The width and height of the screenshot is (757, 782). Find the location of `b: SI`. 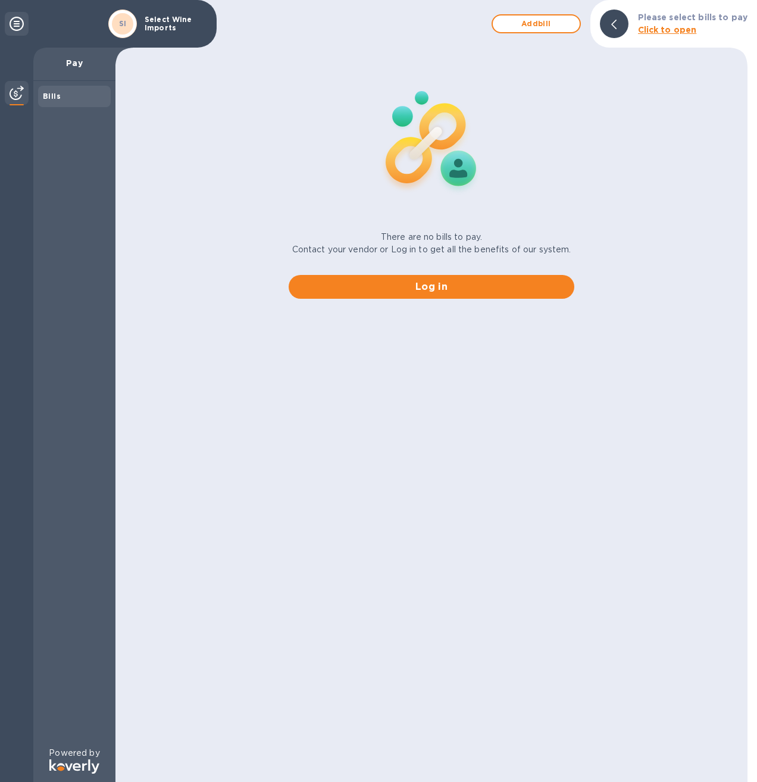

b: SI is located at coordinates (123, 23).